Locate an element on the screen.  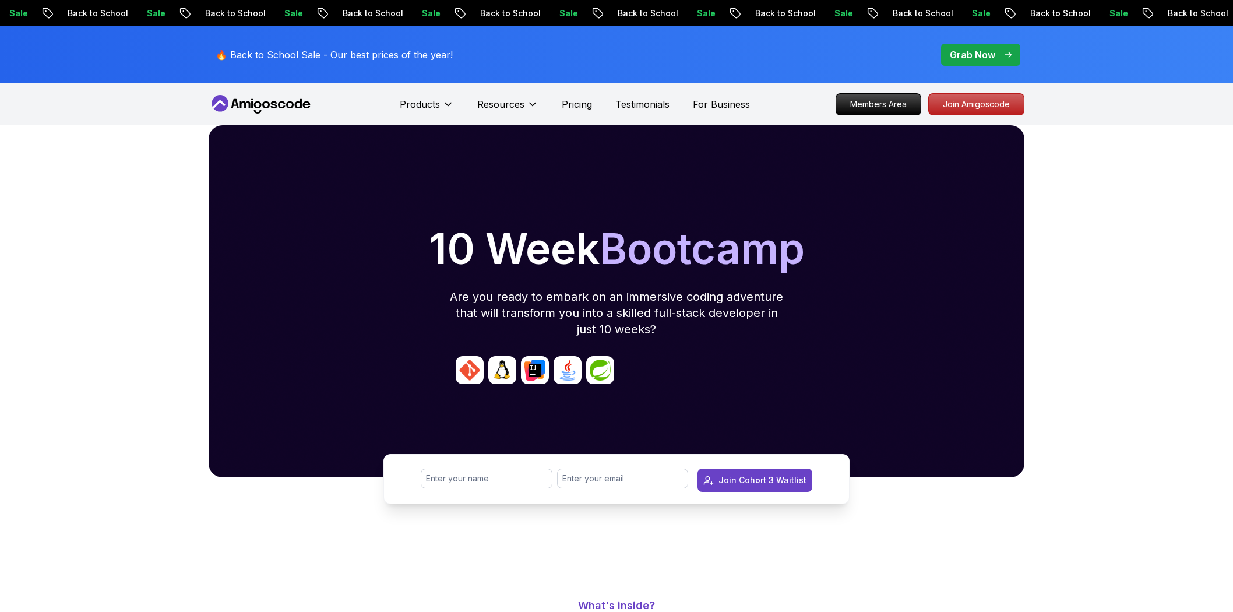
a: Testimonials is located at coordinates (642, 104).